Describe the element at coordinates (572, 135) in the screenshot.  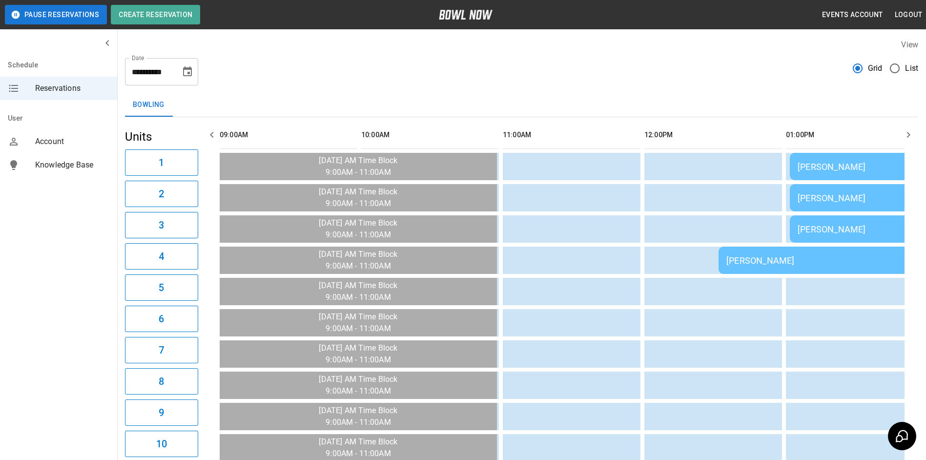
I see `th: 11:00AM` at that location.